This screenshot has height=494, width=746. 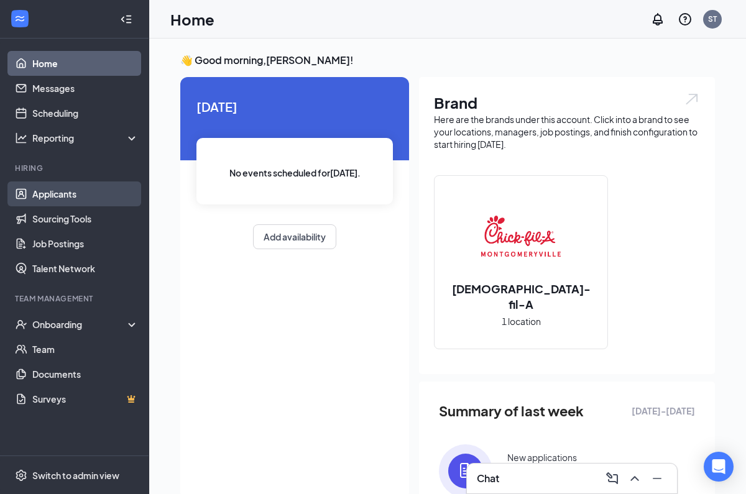 I want to click on button: ComposeMessage, so click(x=612, y=479).